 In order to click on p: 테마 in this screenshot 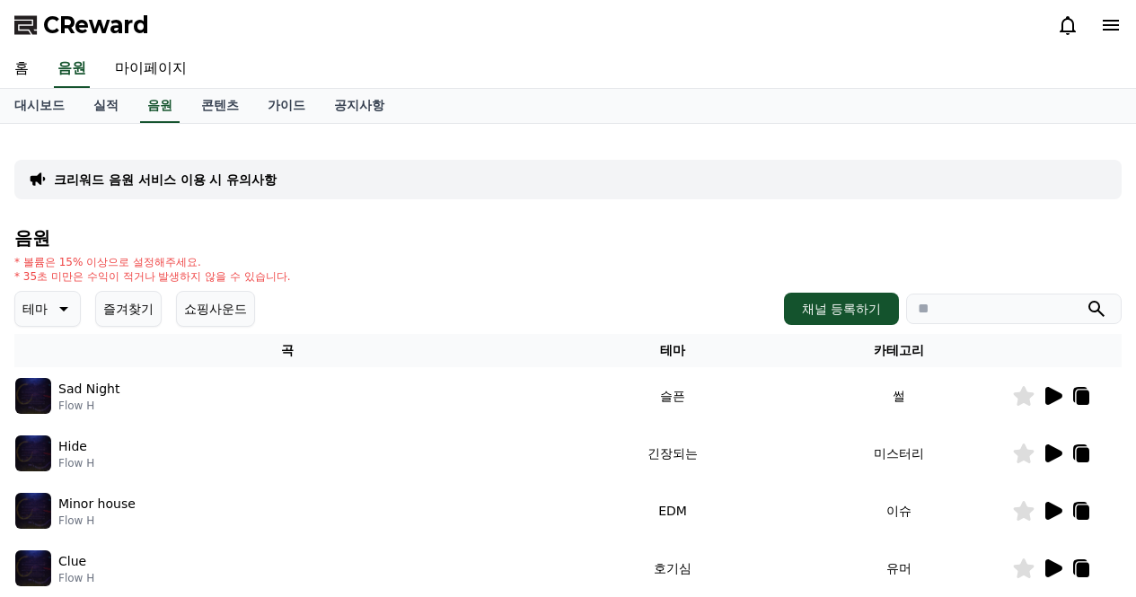, I will do `click(35, 309)`.